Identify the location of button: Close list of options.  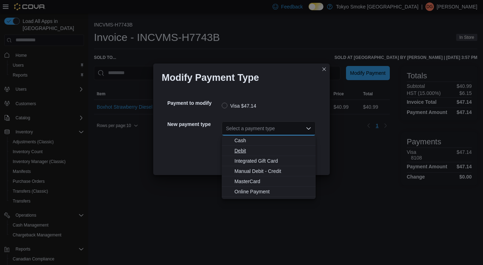
(308, 128).